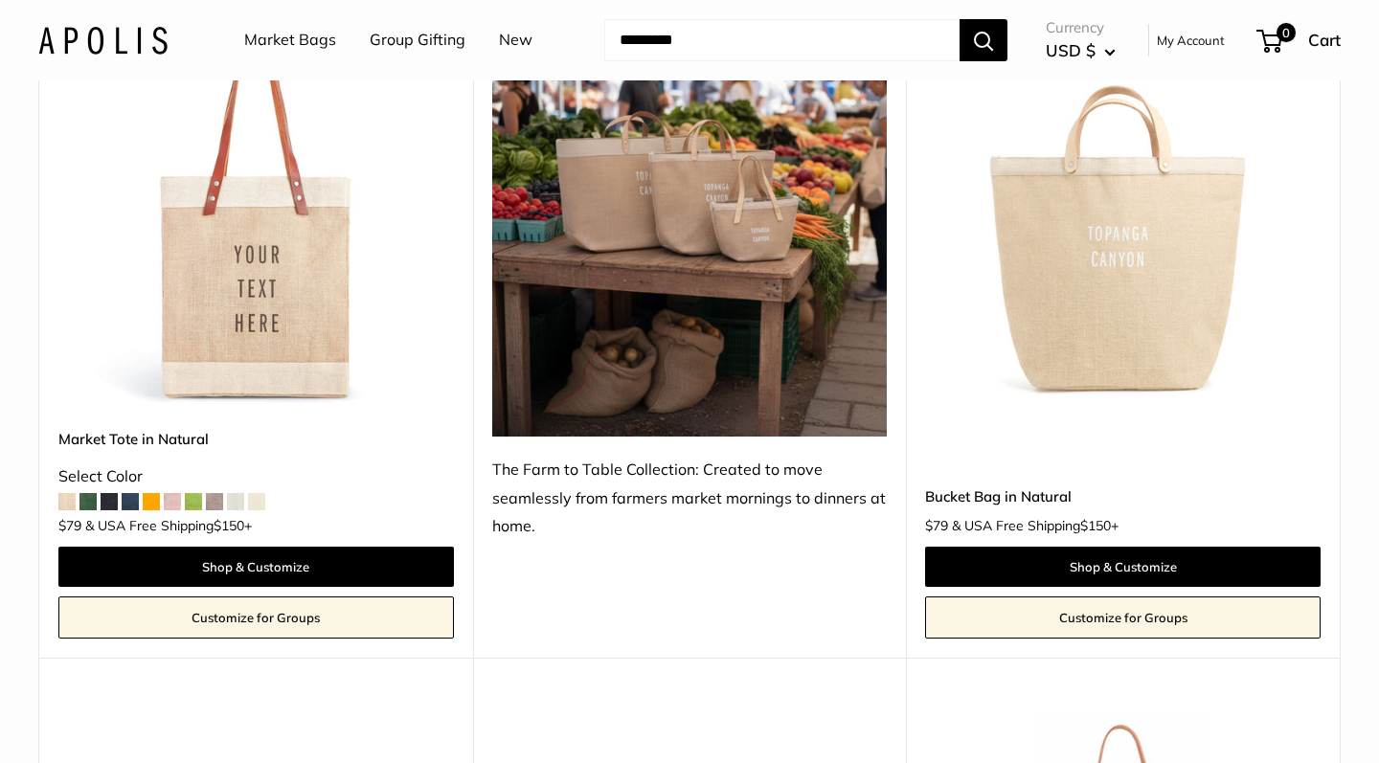 The height and width of the screenshot is (763, 1379). Describe the element at coordinates (515, 40) in the screenshot. I see `a: New` at that location.